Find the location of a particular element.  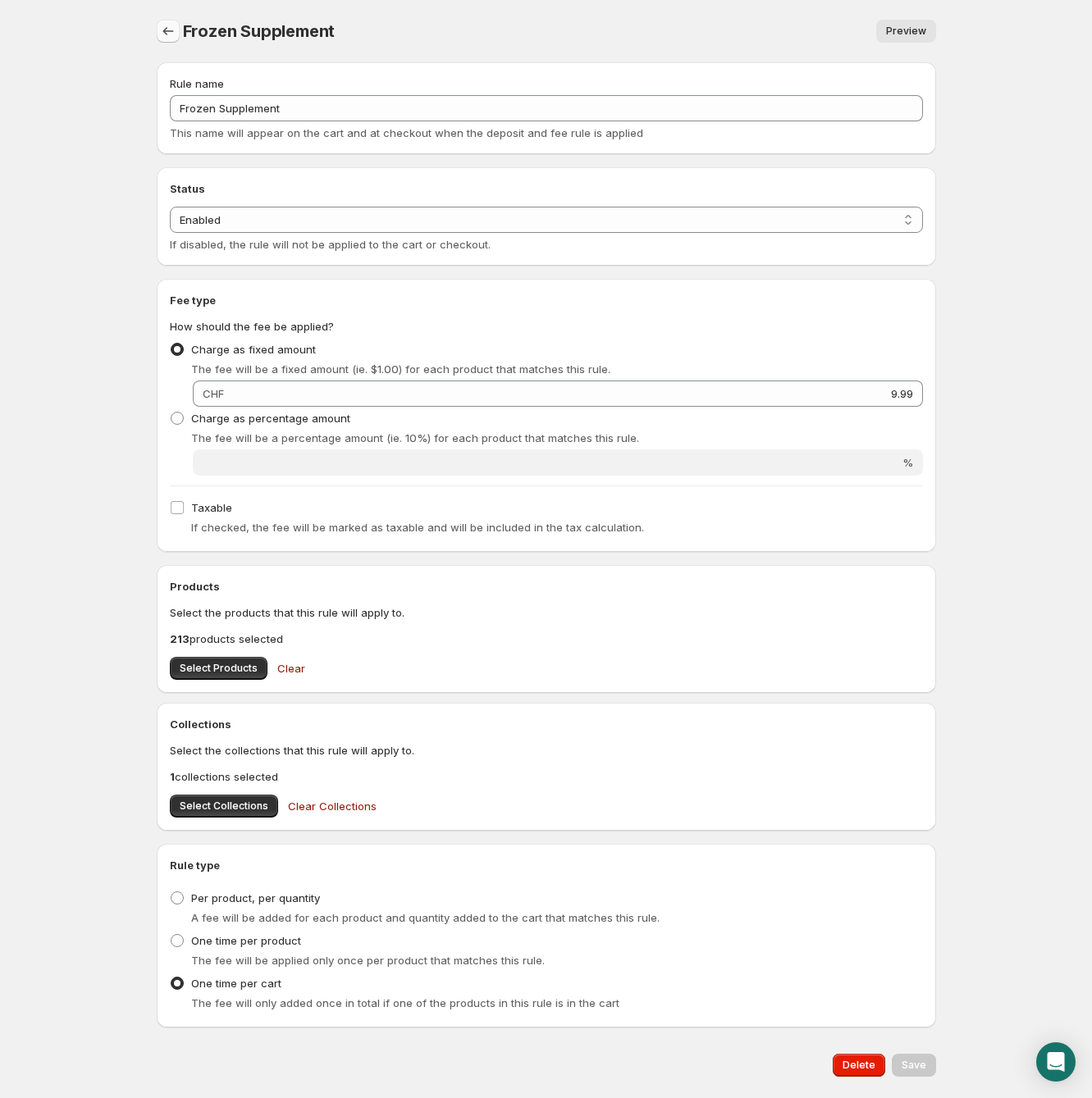

span: This name will appear on the cart and at checkout when the deposit and fee rule is applied is located at coordinates (406, 133).